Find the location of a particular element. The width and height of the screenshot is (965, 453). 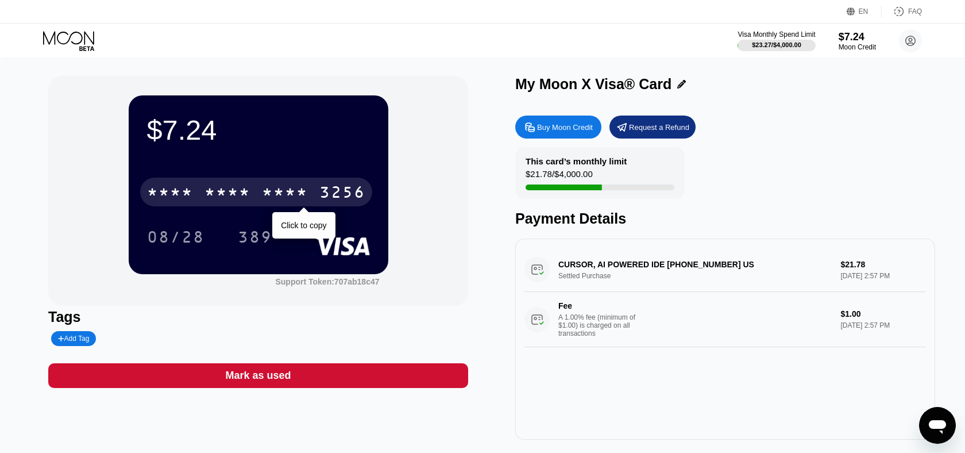

div: Support Token:707ab18c47 is located at coordinates (327, 281).